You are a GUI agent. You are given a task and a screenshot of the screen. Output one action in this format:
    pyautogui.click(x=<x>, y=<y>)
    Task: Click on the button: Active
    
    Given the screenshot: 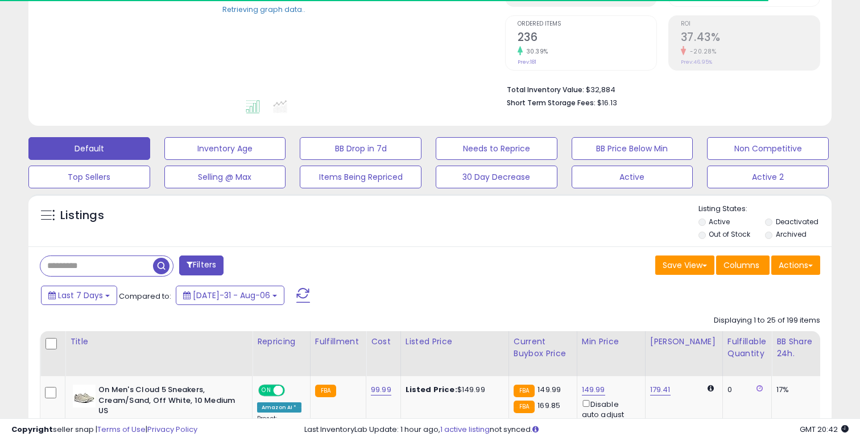 What is the action you would take?
    pyautogui.click(x=632, y=177)
    